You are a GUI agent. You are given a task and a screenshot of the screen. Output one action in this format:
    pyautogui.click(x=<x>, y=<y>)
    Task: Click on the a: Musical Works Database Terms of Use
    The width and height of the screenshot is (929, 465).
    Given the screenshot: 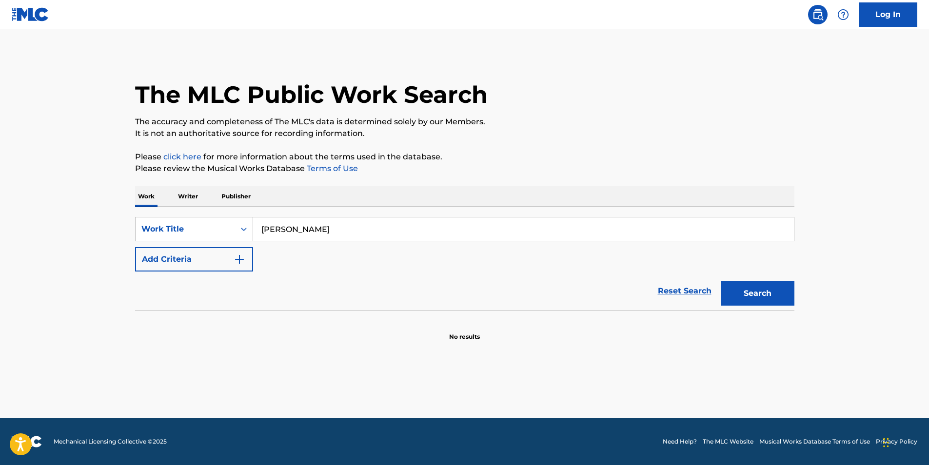 What is the action you would take?
    pyautogui.click(x=815, y=442)
    